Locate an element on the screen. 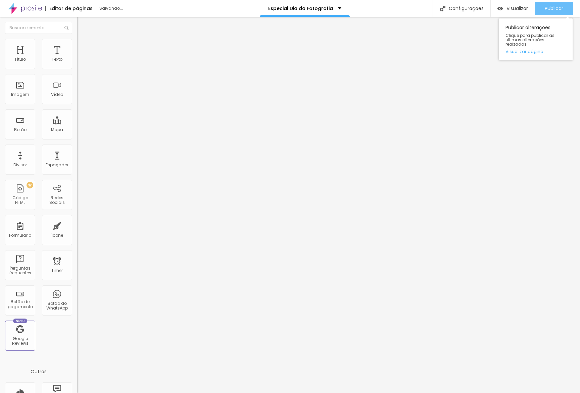 Image resolution: width=580 pixels, height=393 pixels. div: Botão do WhatsApp is located at coordinates (57, 306).